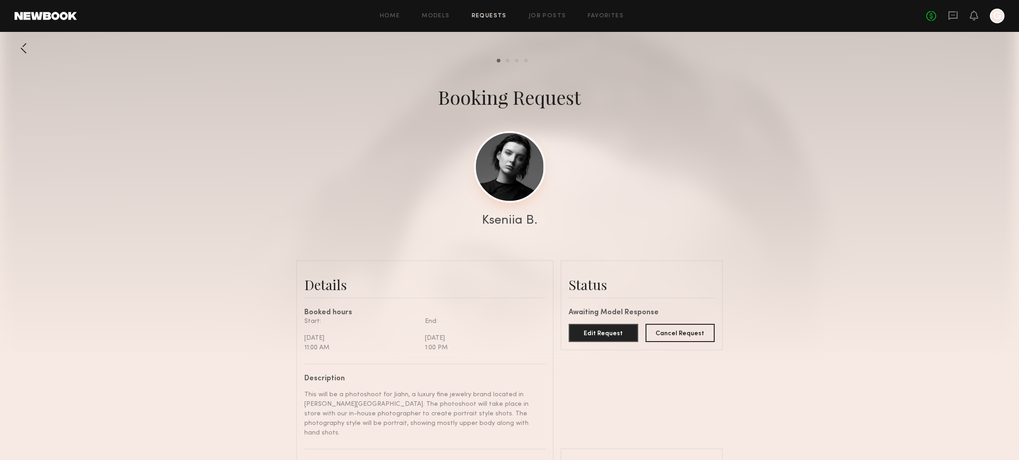 The height and width of the screenshot is (460, 1019). What do you see at coordinates (361, 321) in the screenshot?
I see `div: Start:` at bounding box center [361, 321].